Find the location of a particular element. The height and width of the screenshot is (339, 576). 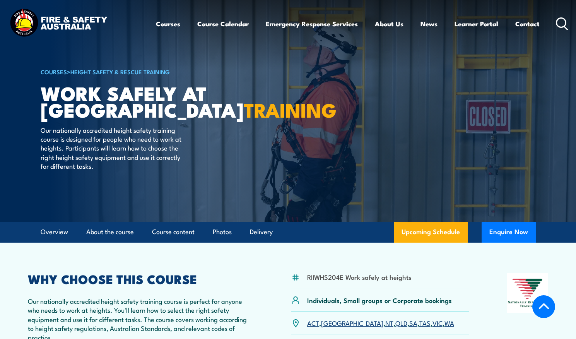

a: About Us is located at coordinates (389, 24).